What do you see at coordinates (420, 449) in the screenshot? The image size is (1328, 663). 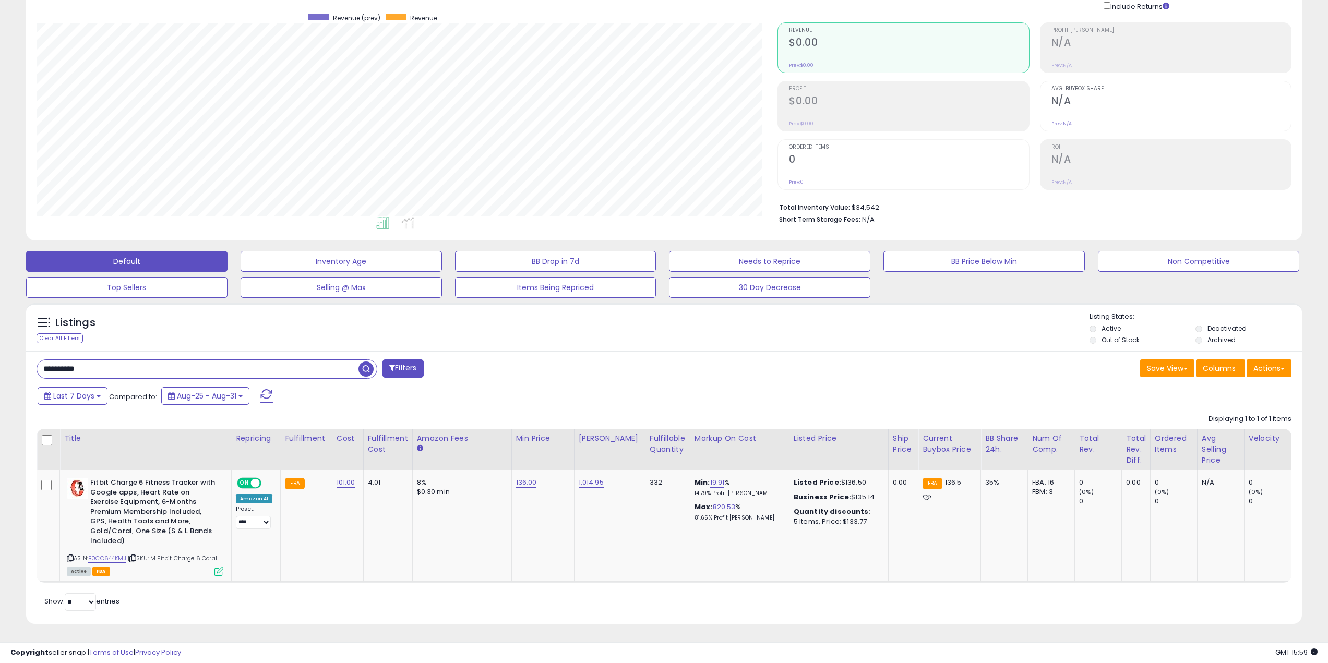 I see `small: Amazon Fees.` at bounding box center [420, 449].